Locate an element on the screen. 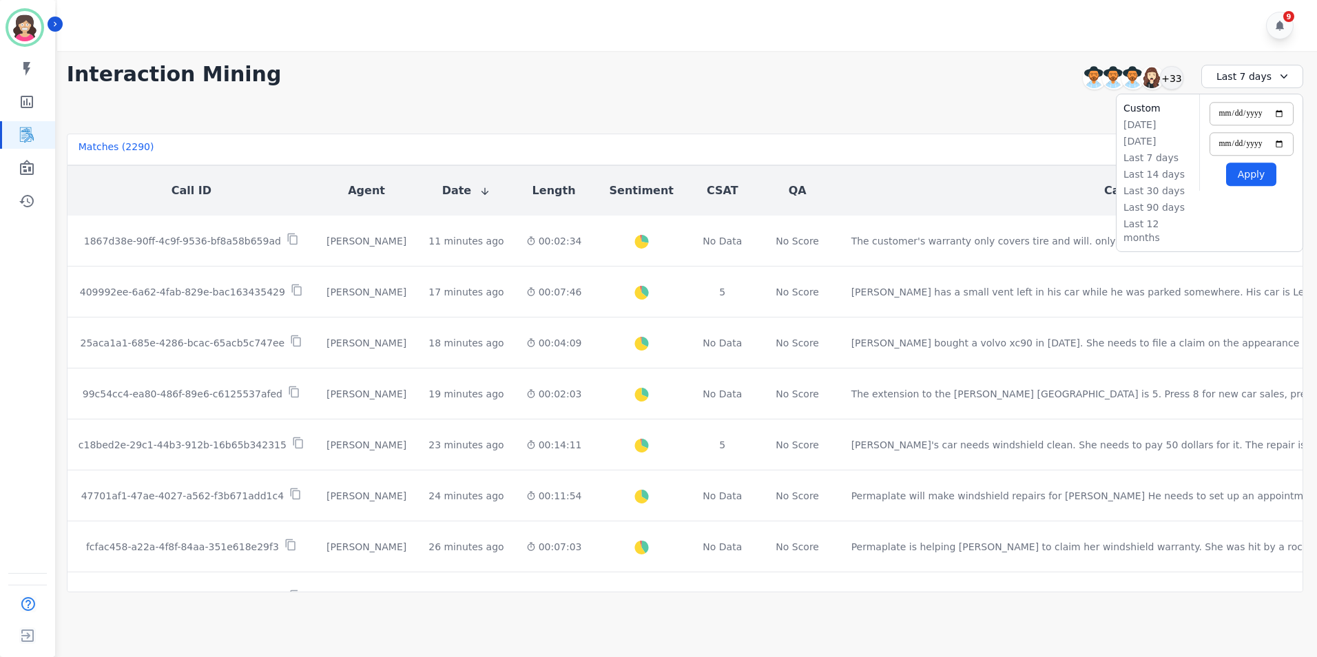  div: +33 is located at coordinates (1172, 78).